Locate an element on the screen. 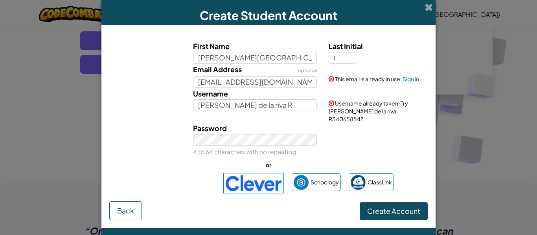  a: Sign in is located at coordinates (411, 79).